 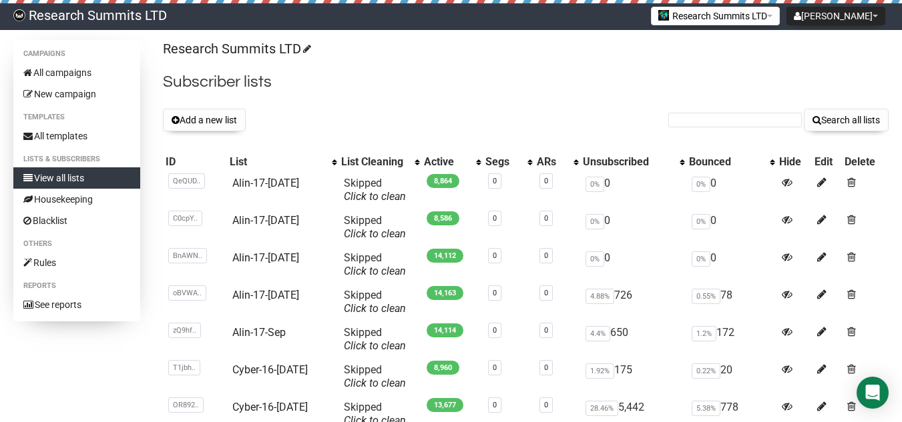 I want to click on td: 175, so click(x=633, y=377).